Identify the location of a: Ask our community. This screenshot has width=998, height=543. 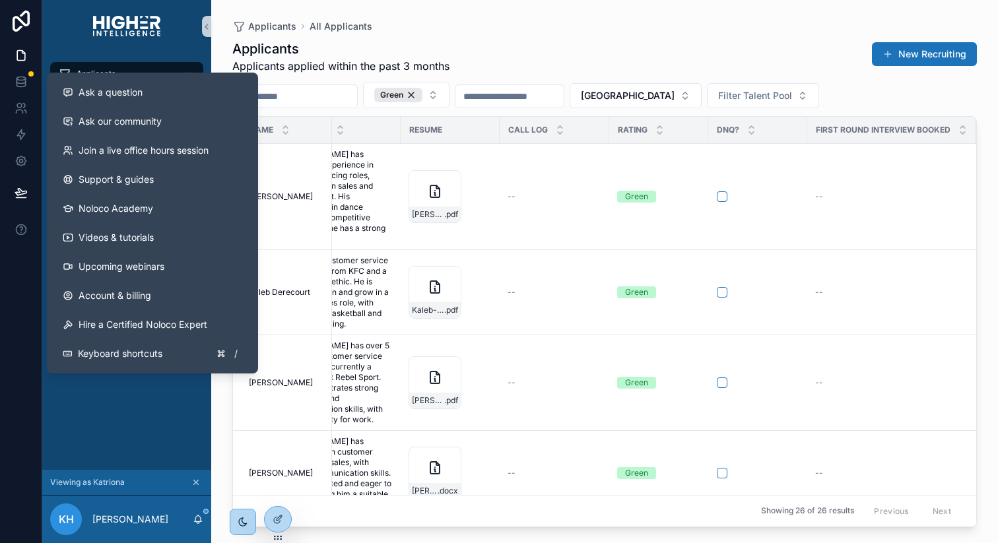
(152, 121).